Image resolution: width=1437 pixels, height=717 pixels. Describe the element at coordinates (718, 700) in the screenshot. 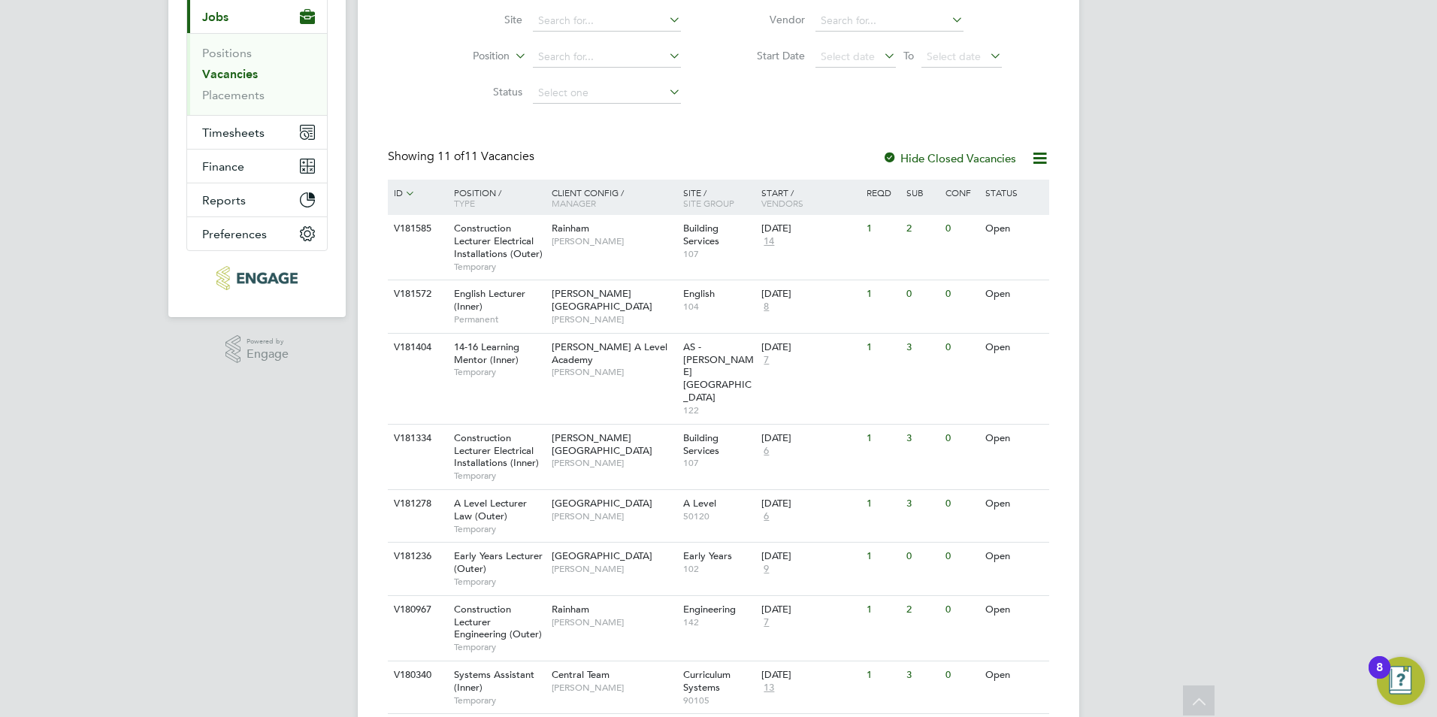

I see `span: 90105` at that location.